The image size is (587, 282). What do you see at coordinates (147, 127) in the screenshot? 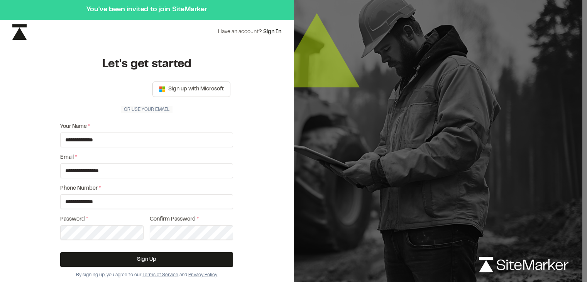
I see `label: Your Name` at bounding box center [147, 127].